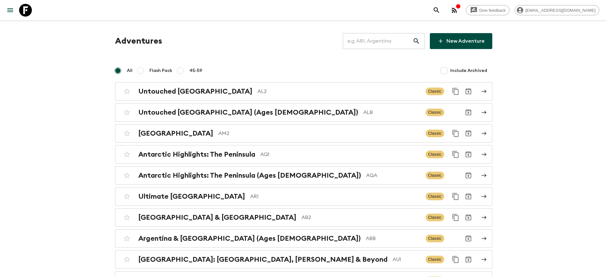  What do you see at coordinates (407, 260) in the screenshot?
I see `p: AU1` at bounding box center [407, 260].